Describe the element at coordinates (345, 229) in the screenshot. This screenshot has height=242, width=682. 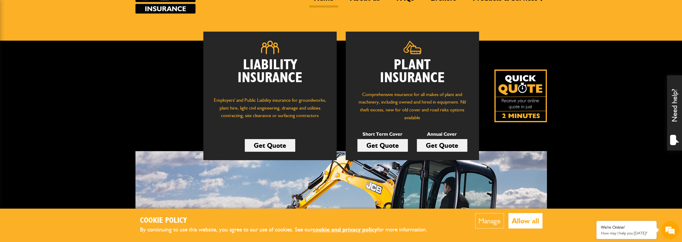
I see `a: cookie and privacy policy` at that location.